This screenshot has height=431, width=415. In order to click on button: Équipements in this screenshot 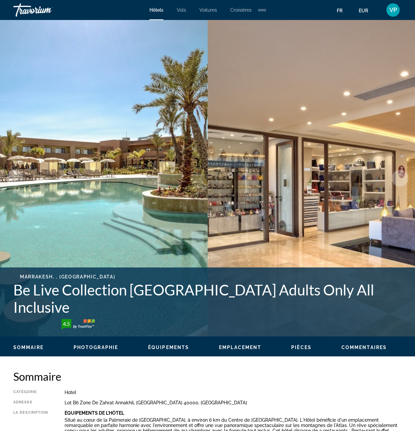, I will do `click(168, 347)`.